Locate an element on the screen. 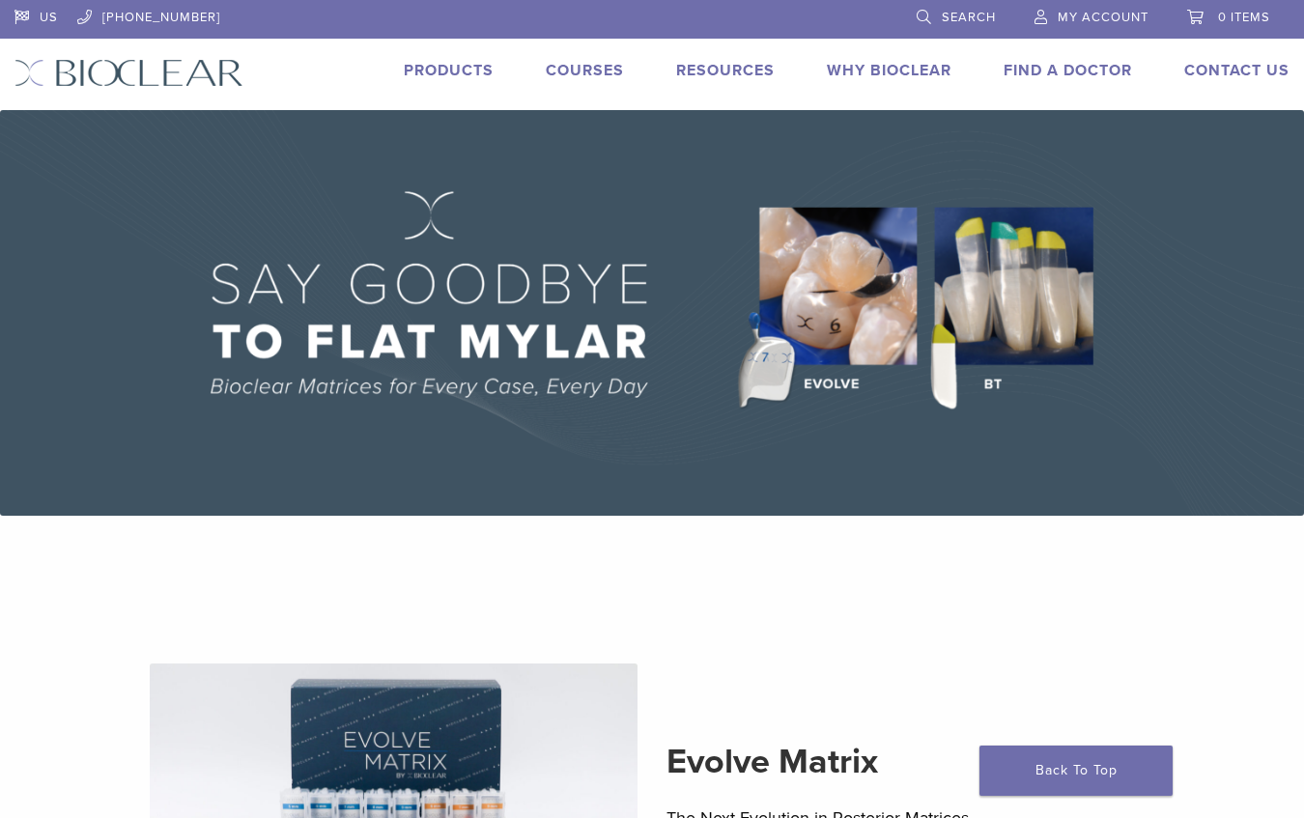 Image resolution: width=1304 pixels, height=818 pixels. h2: Evolve Matrix is located at coordinates (910, 762).